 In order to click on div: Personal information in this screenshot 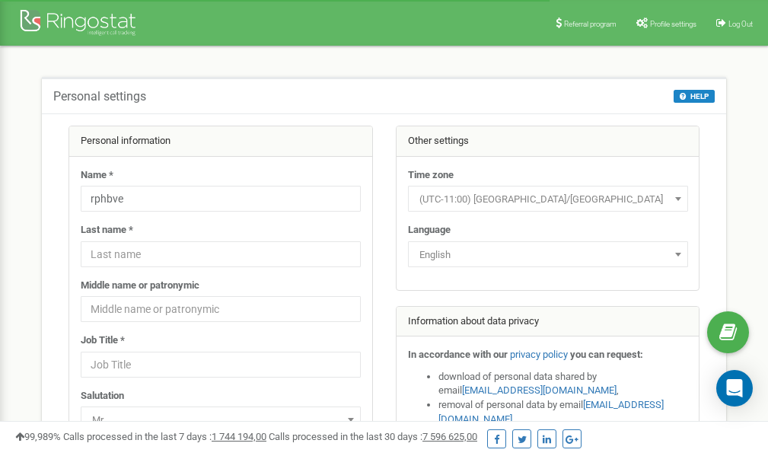, I will do `click(221, 142)`.